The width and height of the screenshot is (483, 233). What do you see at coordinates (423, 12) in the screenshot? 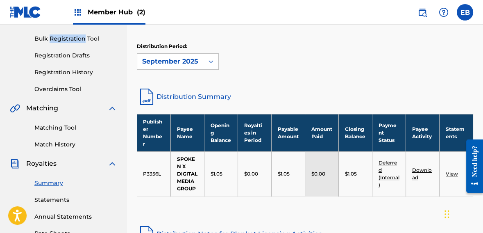
I see `img: search` at bounding box center [423, 12].